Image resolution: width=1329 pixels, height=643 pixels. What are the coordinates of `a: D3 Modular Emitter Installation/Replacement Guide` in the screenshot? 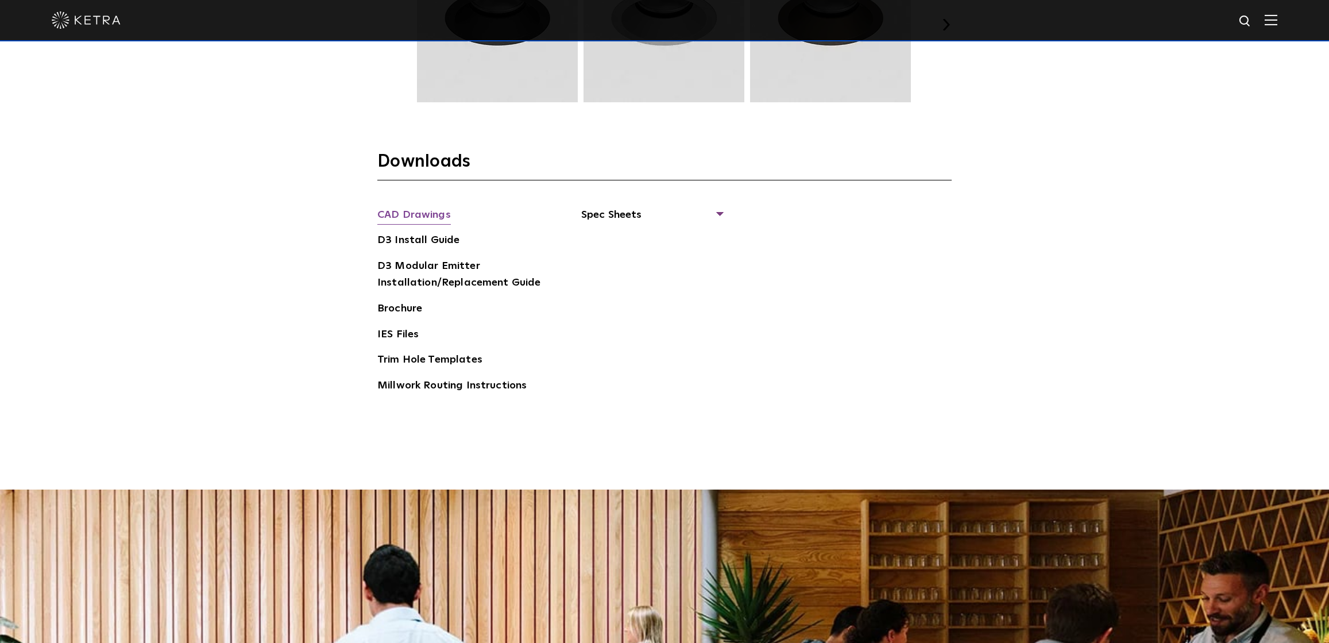 It's located at (463, 275).